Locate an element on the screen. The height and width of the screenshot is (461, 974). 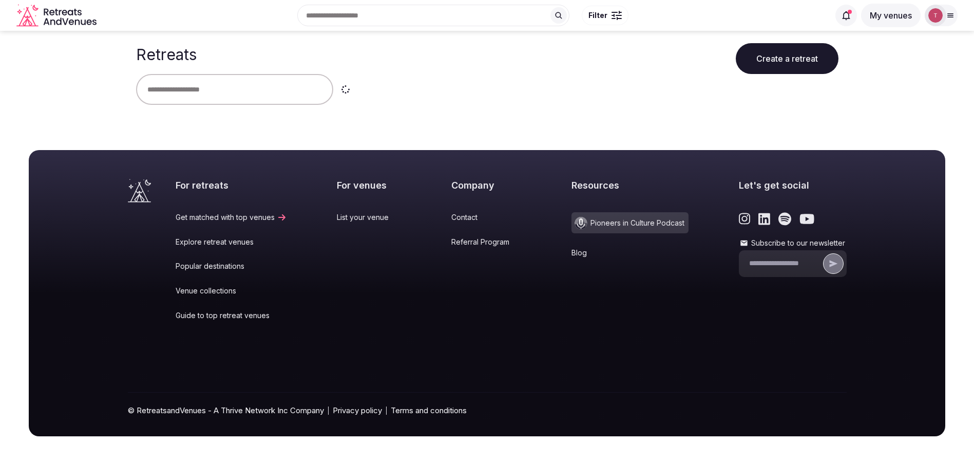
a: Terms and conditions is located at coordinates (429, 410).